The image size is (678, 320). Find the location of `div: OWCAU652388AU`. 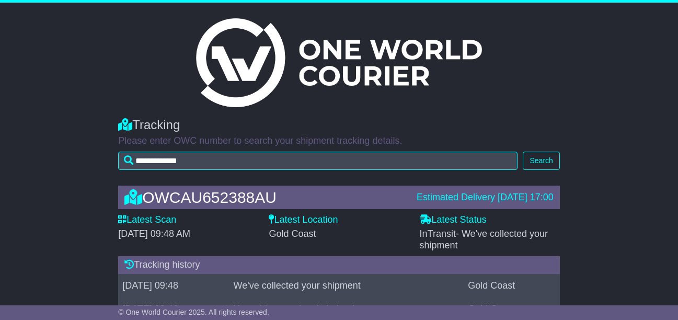

div: OWCAU652388AU is located at coordinates (265, 197).